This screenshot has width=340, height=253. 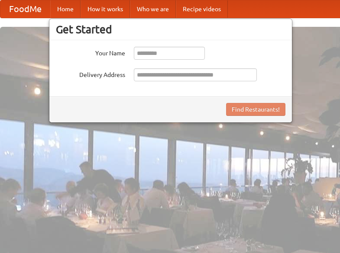 I want to click on h3: Get Started, so click(x=171, y=29).